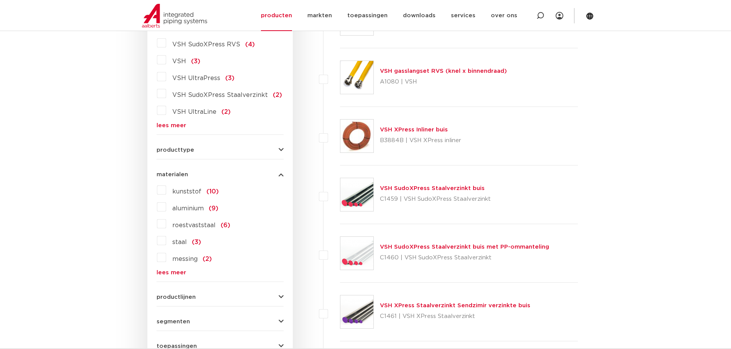 Image resolution: width=731 pixels, height=349 pixels. What do you see at coordinates (464, 258) in the screenshot?
I see `p: C1460 | VSH SudoXPress Staalverzinkt` at bounding box center [464, 258].